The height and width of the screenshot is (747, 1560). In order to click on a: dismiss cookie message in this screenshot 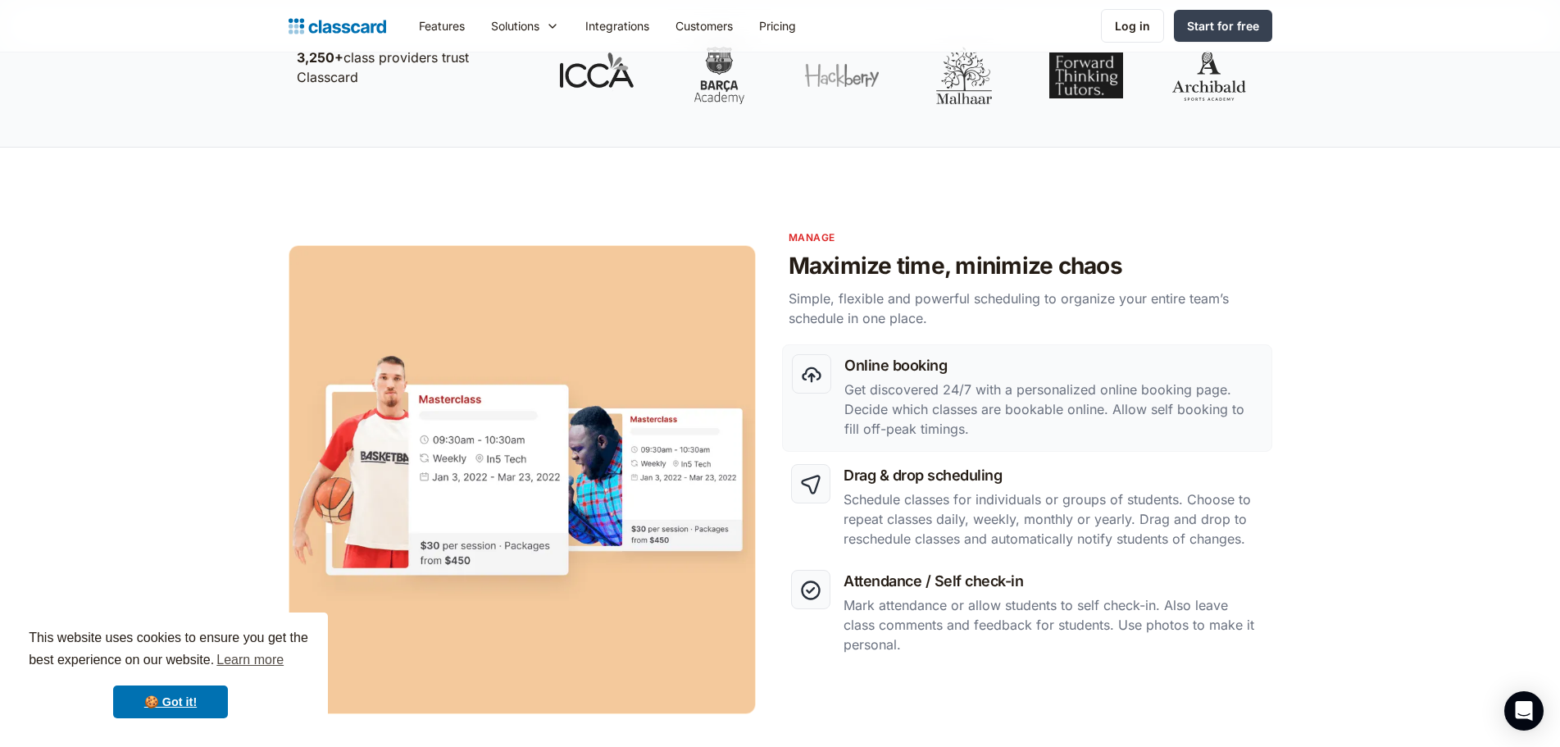, I will do `click(170, 702)`.